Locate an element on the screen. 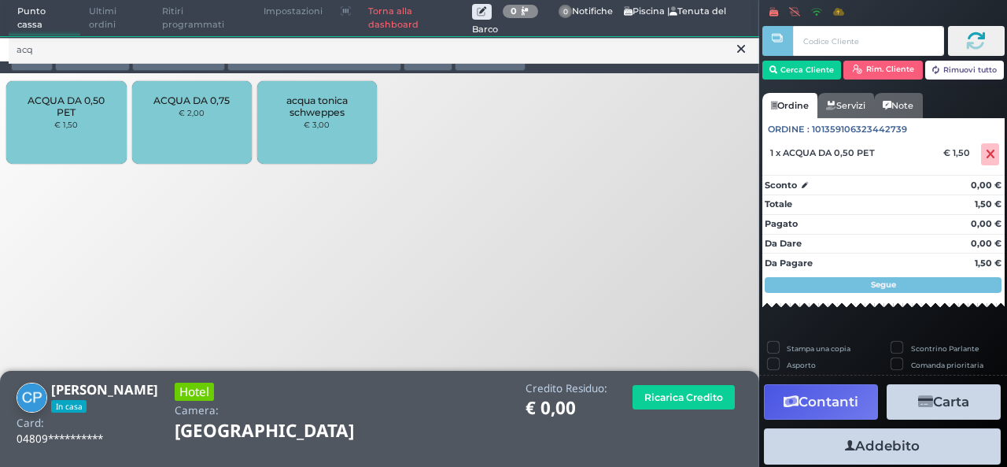  span: Impostazioni is located at coordinates (293, 12).